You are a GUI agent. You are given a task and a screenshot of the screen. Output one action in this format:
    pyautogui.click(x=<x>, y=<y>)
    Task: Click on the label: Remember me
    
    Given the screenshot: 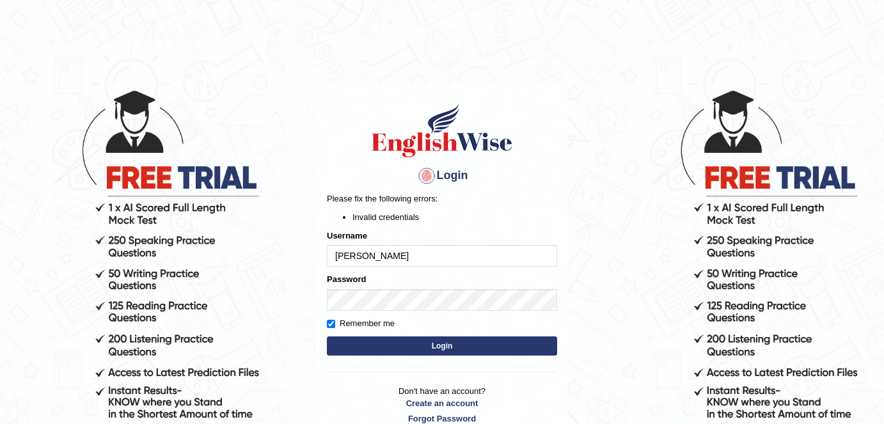 What is the action you would take?
    pyautogui.click(x=361, y=324)
    